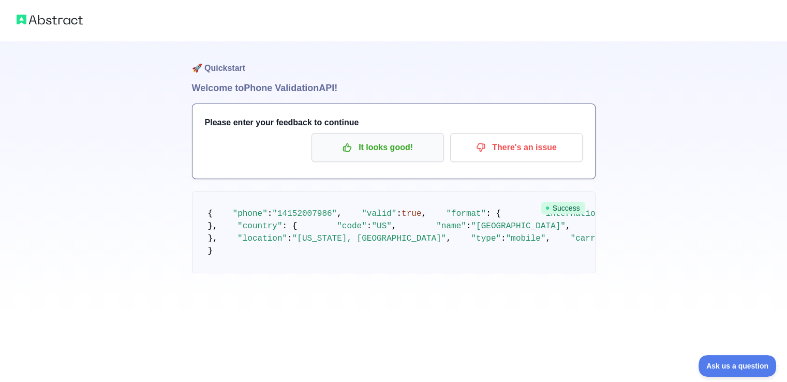  I want to click on button: There's an issue, so click(516, 147).